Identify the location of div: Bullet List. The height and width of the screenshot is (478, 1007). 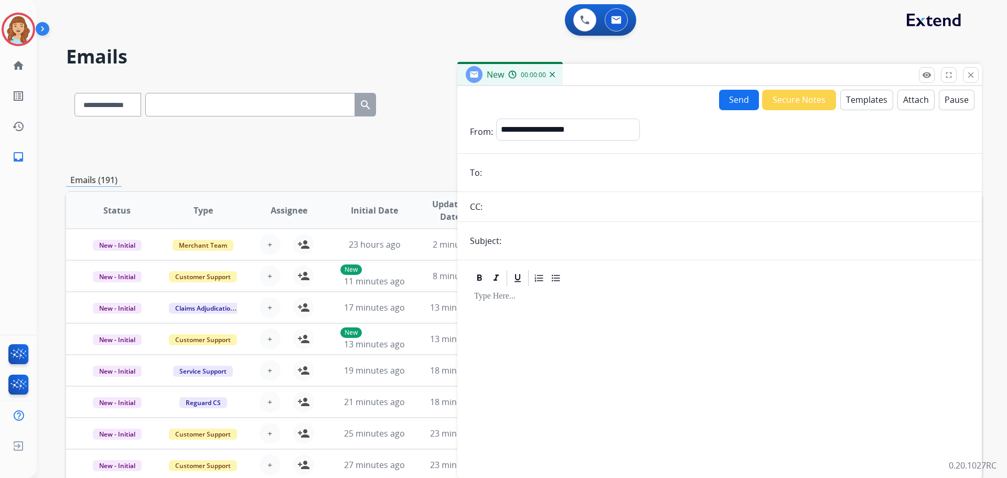
(556, 278).